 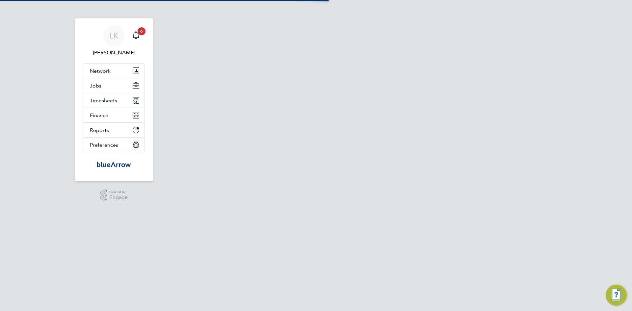 I want to click on span: Jobs, so click(x=96, y=86).